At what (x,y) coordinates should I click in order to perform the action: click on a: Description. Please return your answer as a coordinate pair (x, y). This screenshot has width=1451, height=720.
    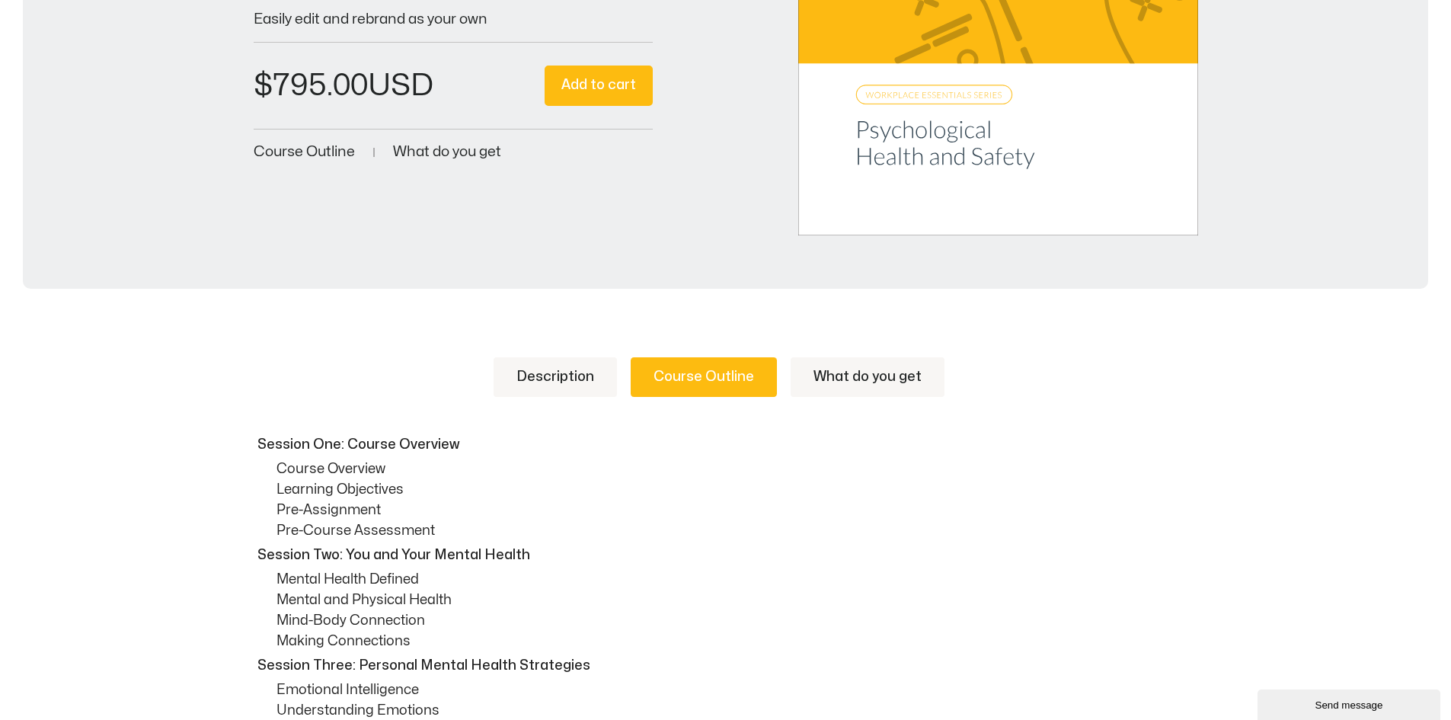
    Looking at the image, I should click on (555, 377).